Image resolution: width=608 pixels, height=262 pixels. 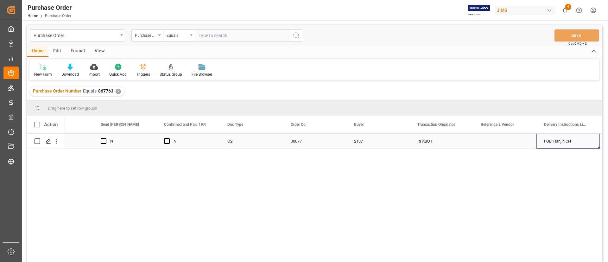 I want to click on div: Import, so click(x=94, y=74).